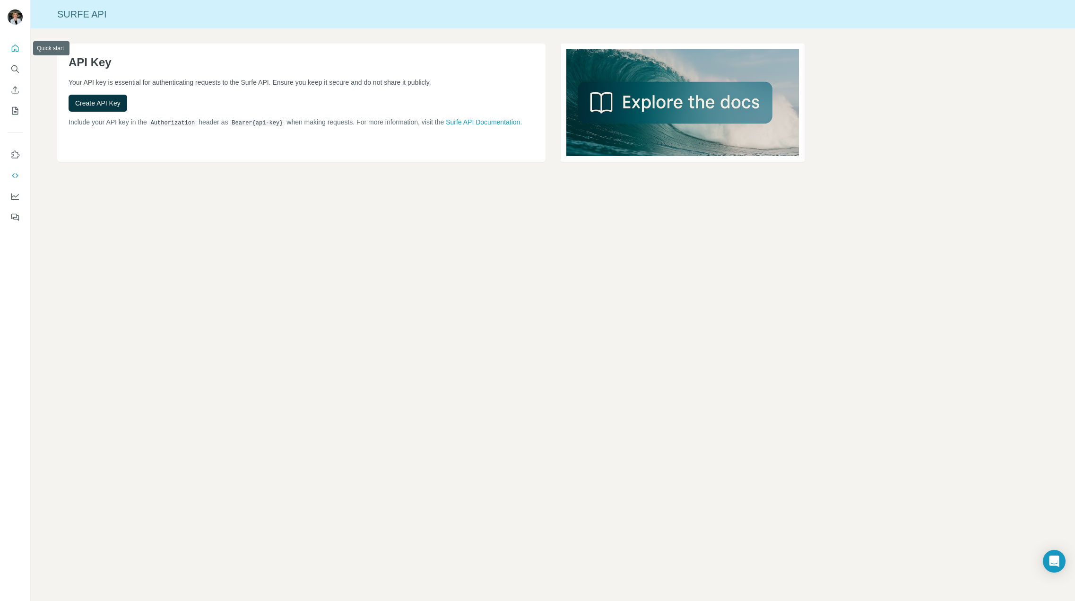 The width and height of the screenshot is (1075, 601). Describe the element at coordinates (553, 14) in the screenshot. I see `div: Surfe API` at that location.